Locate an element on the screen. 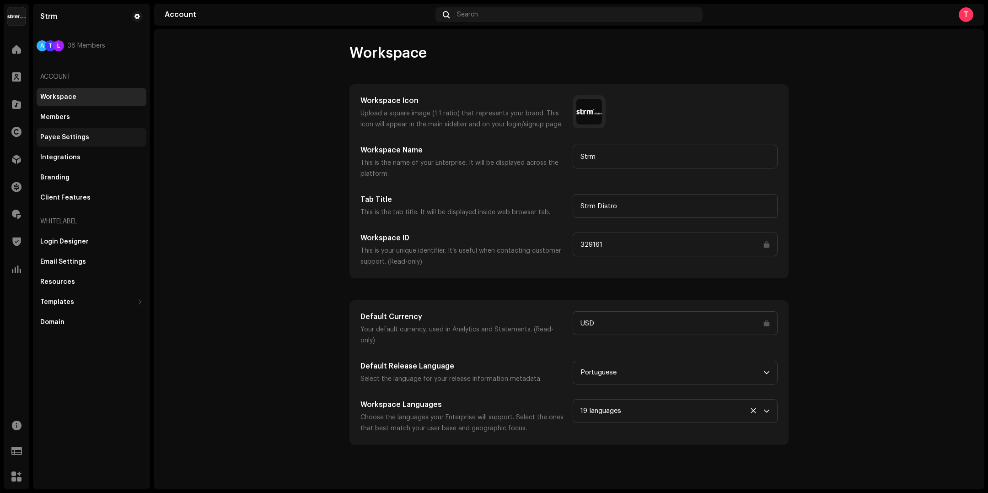 The width and height of the screenshot is (988, 493). div: Resources is located at coordinates (58, 282).